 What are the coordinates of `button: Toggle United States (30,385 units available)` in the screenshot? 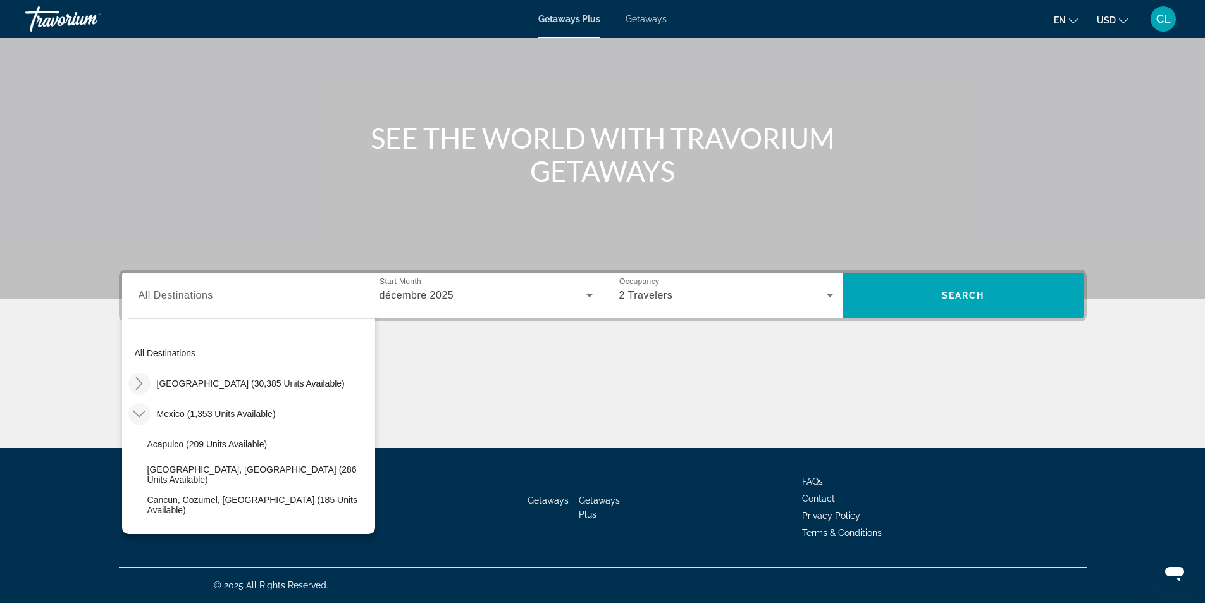 It's located at (139, 383).